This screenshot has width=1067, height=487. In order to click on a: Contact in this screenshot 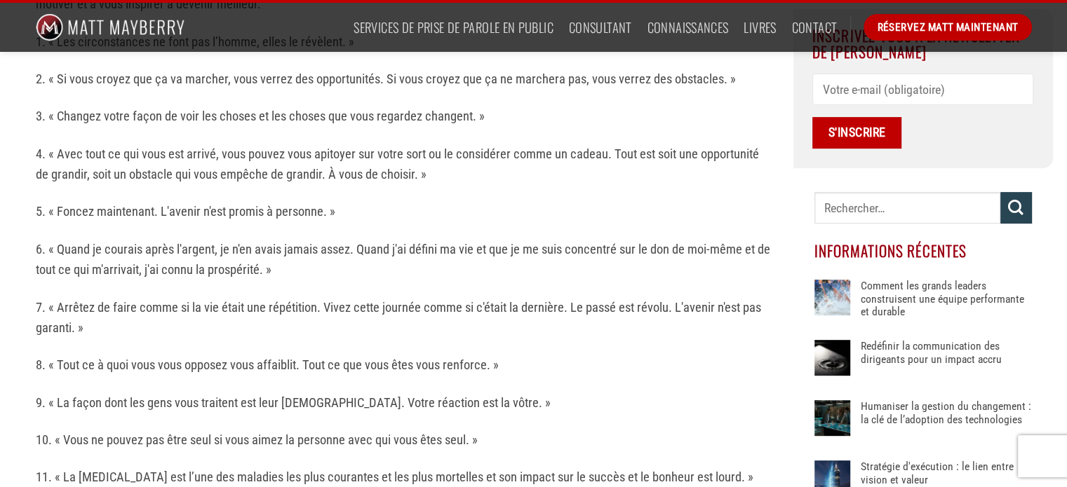, I will do `click(814, 27)`.